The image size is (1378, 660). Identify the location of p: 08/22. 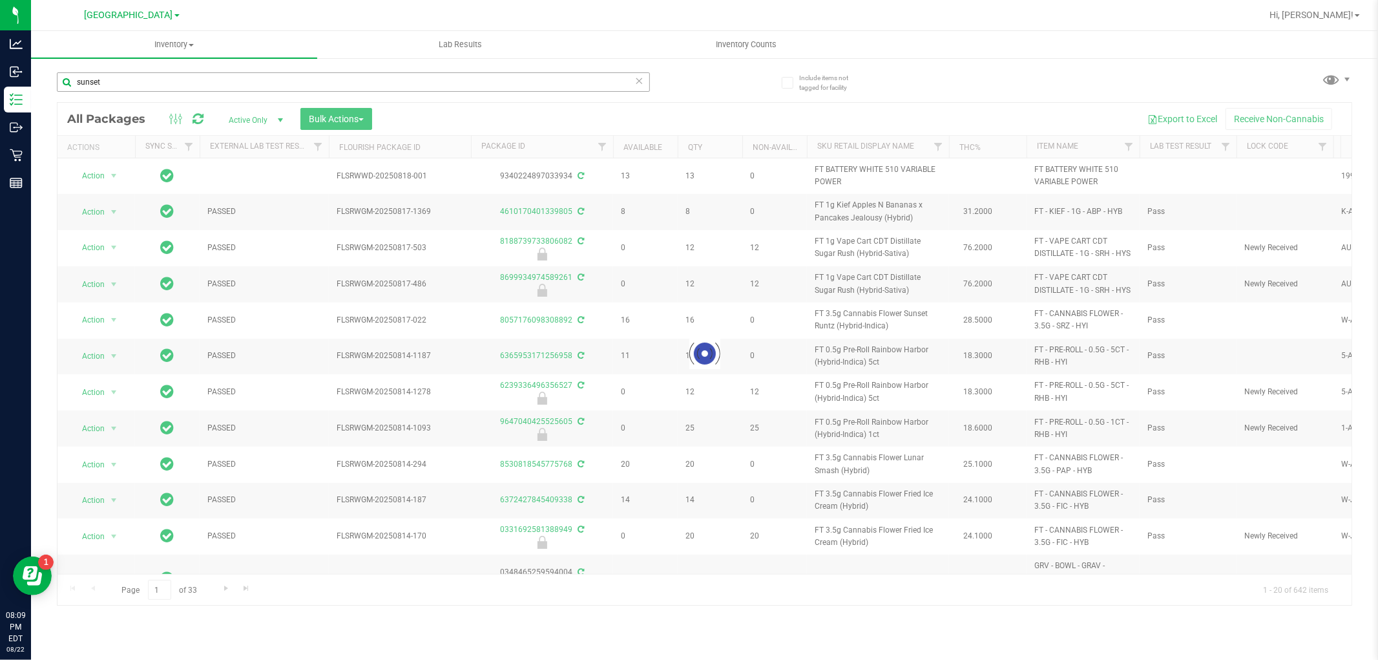
(16, 649).